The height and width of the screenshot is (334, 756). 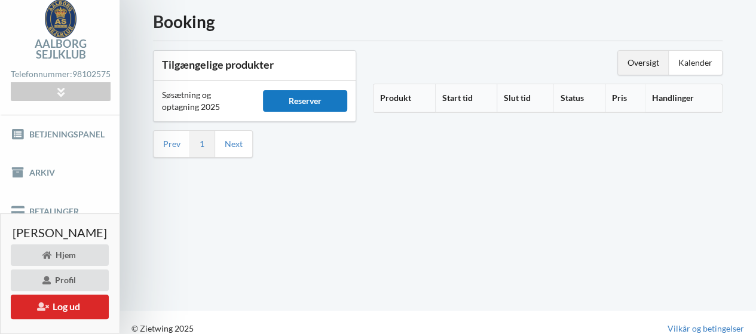 What do you see at coordinates (255, 65) in the screenshot?
I see `h3: Tilgængelige produkter` at bounding box center [255, 65].